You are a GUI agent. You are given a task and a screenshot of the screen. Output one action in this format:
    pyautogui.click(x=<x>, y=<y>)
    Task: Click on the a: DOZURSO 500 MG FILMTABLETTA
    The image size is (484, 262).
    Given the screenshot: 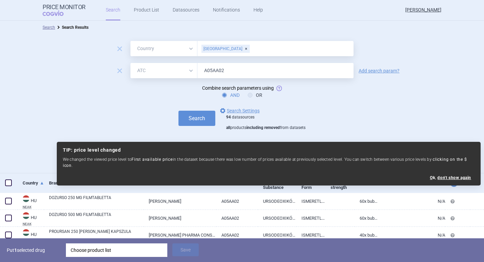 What is the action you would take?
    pyautogui.click(x=96, y=218)
    